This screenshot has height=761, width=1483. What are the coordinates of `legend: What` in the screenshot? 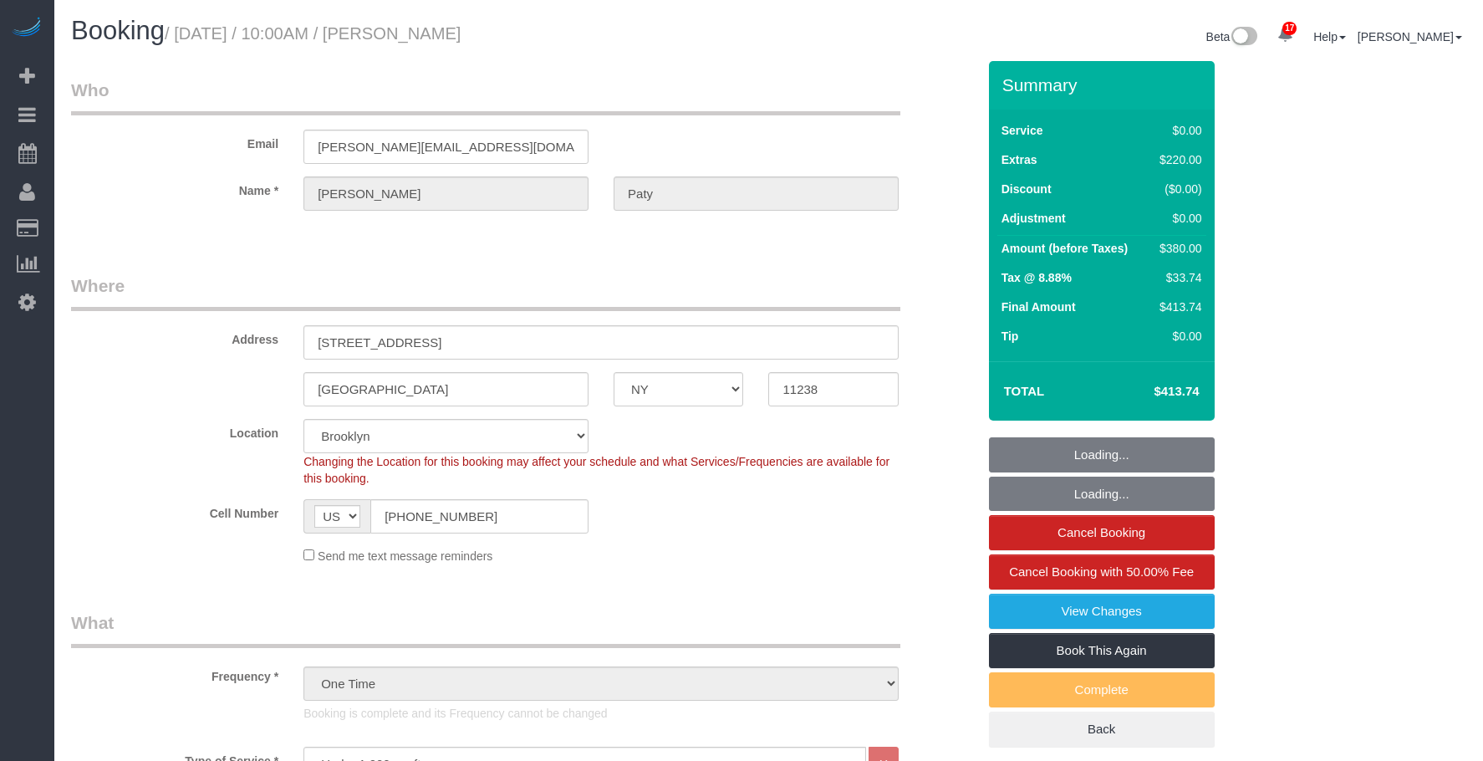 It's located at (486, 628).